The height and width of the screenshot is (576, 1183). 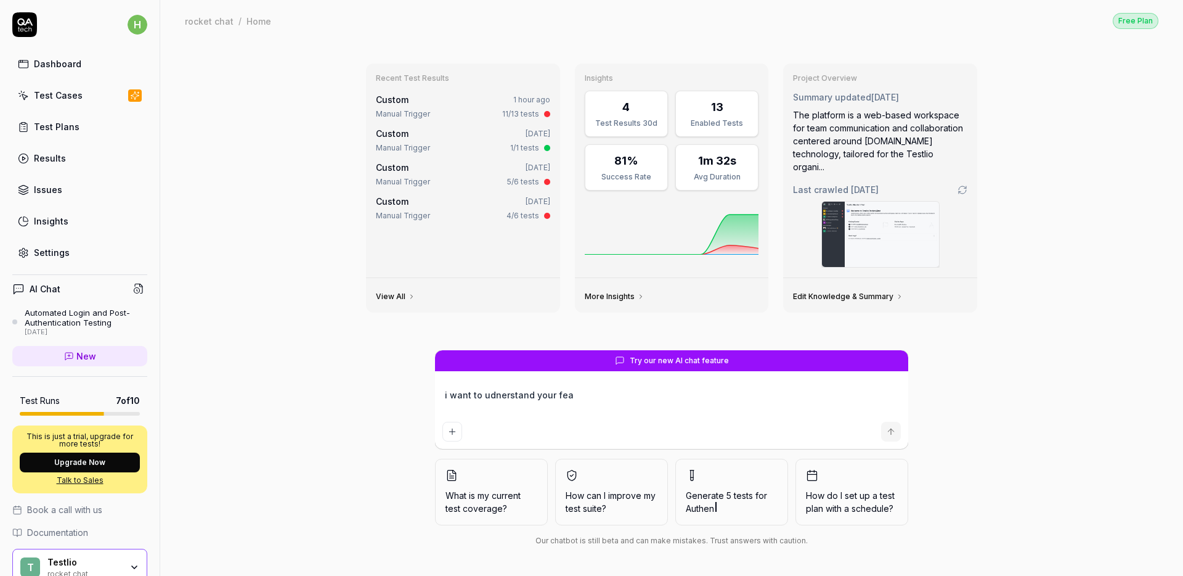 I want to click on span: 7 of 10, so click(x=128, y=400).